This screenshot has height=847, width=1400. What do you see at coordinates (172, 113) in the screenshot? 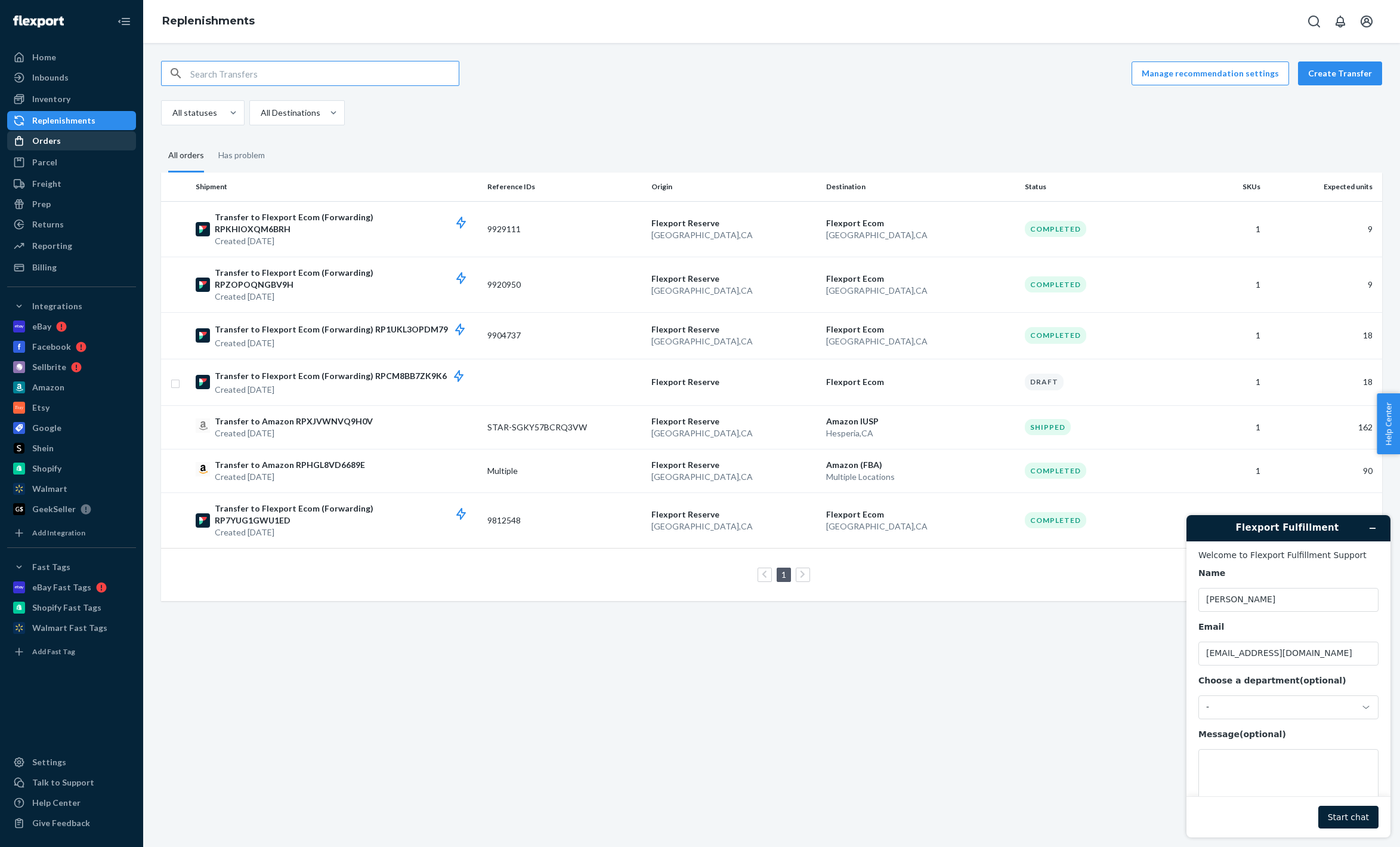
I see `input: All statuses` at bounding box center [172, 113].